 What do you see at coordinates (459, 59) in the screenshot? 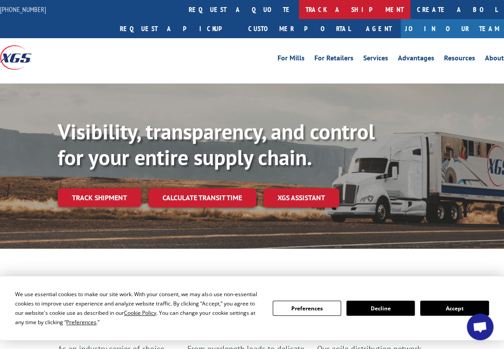
I see `a: Resources` at bounding box center [459, 59].